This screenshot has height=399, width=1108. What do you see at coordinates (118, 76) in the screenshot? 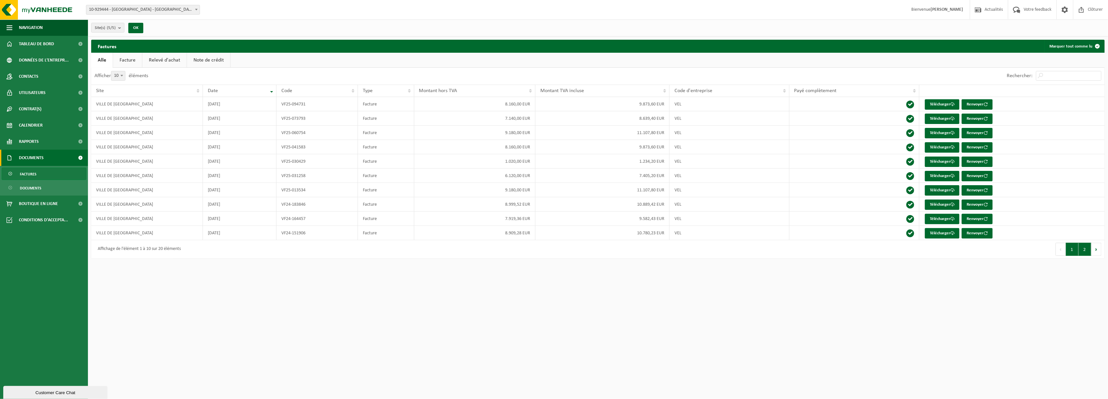
I see `span: 10` at bounding box center [118, 76].